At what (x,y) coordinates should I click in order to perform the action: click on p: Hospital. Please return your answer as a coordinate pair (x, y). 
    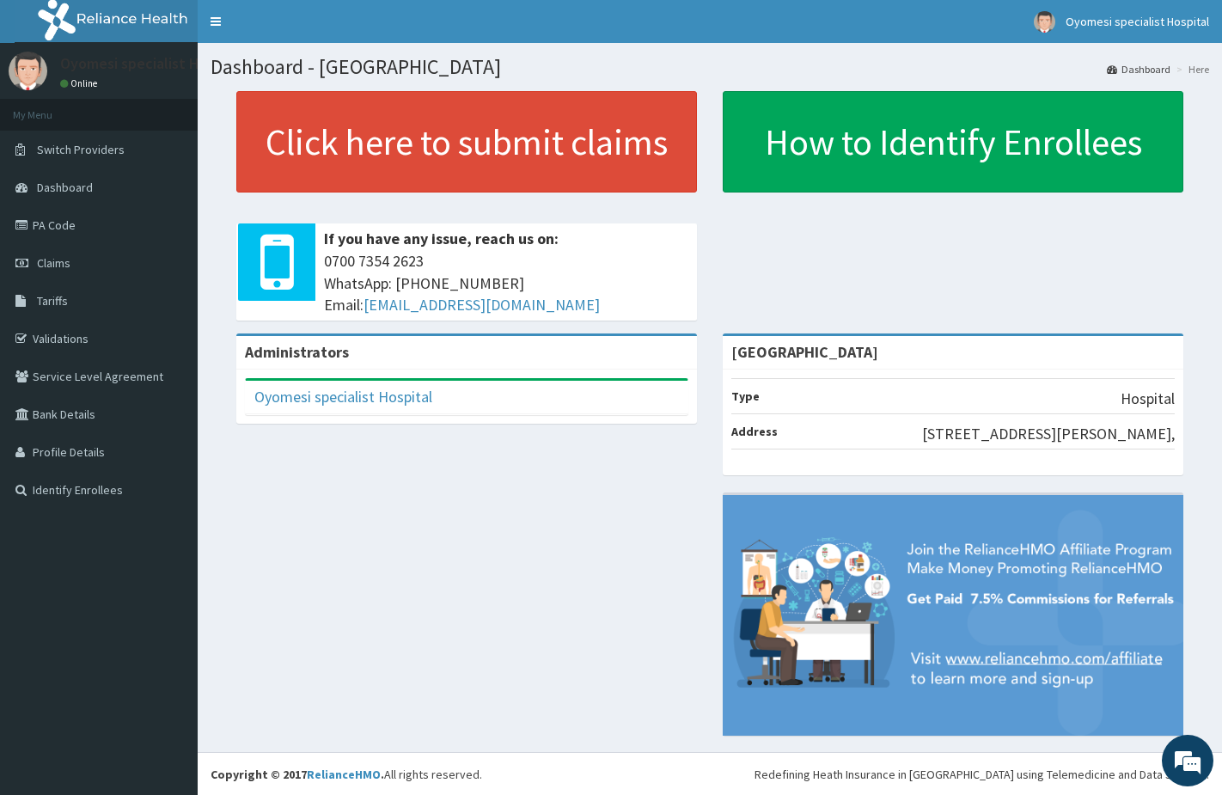
    Looking at the image, I should click on (1148, 399).